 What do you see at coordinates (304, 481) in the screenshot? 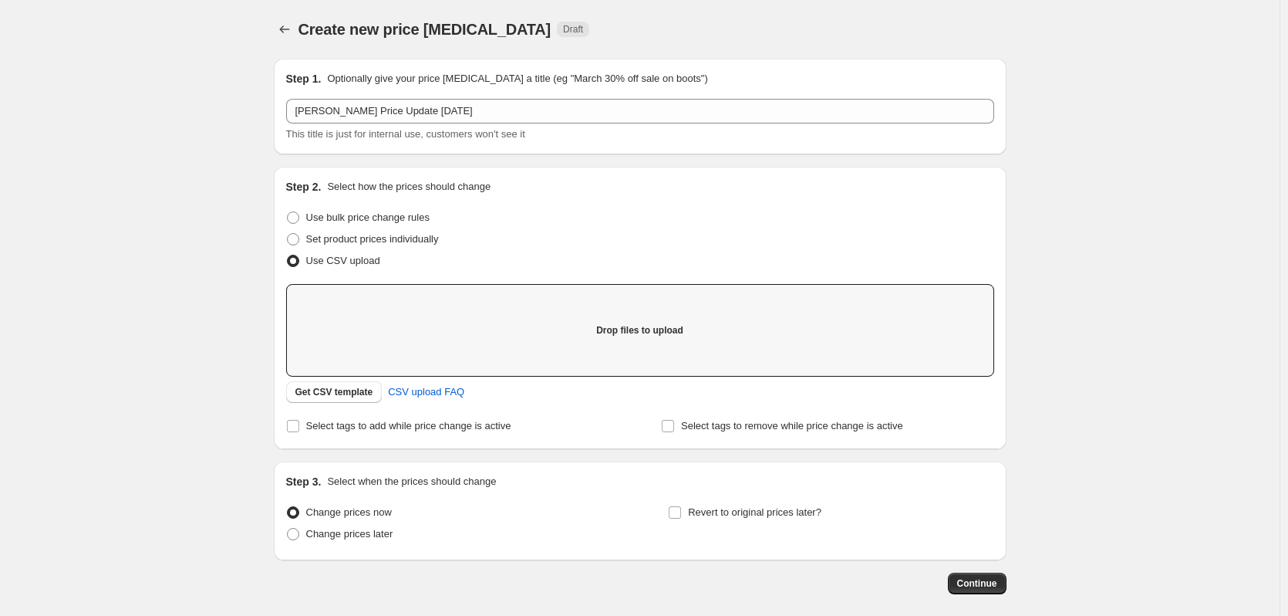
I see `h2: Step 3.` at bounding box center [304, 481].